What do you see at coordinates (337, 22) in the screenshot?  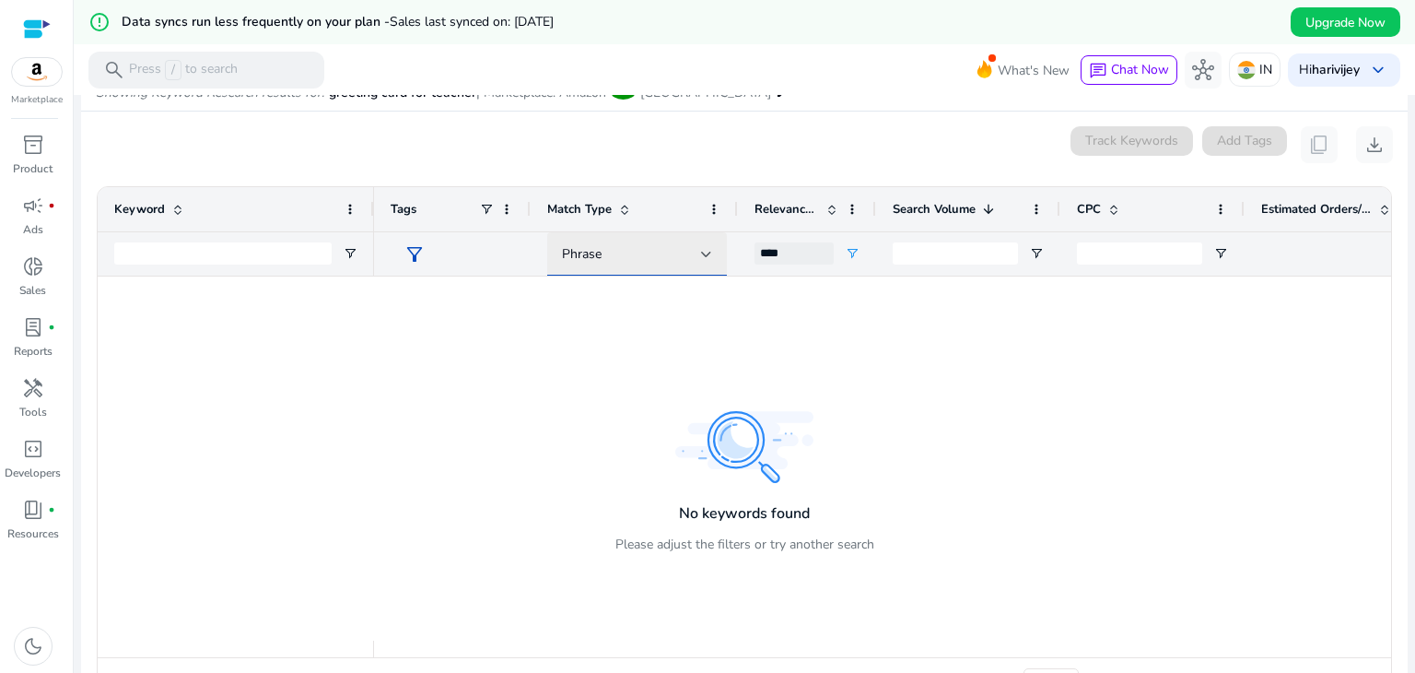 I see `h5: Data syncs run less frequently on your plan -` at bounding box center [337, 22].